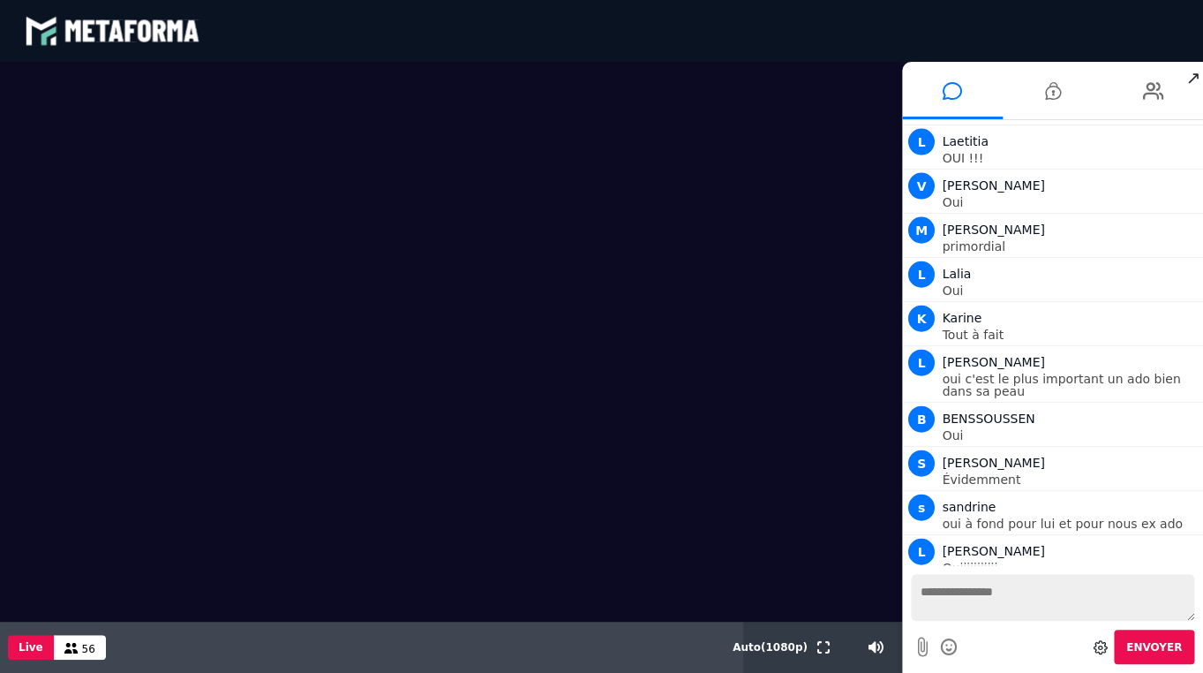 This screenshot has height=673, width=1203. What do you see at coordinates (88, 649) in the screenshot?
I see `span: 56` at bounding box center [88, 649].